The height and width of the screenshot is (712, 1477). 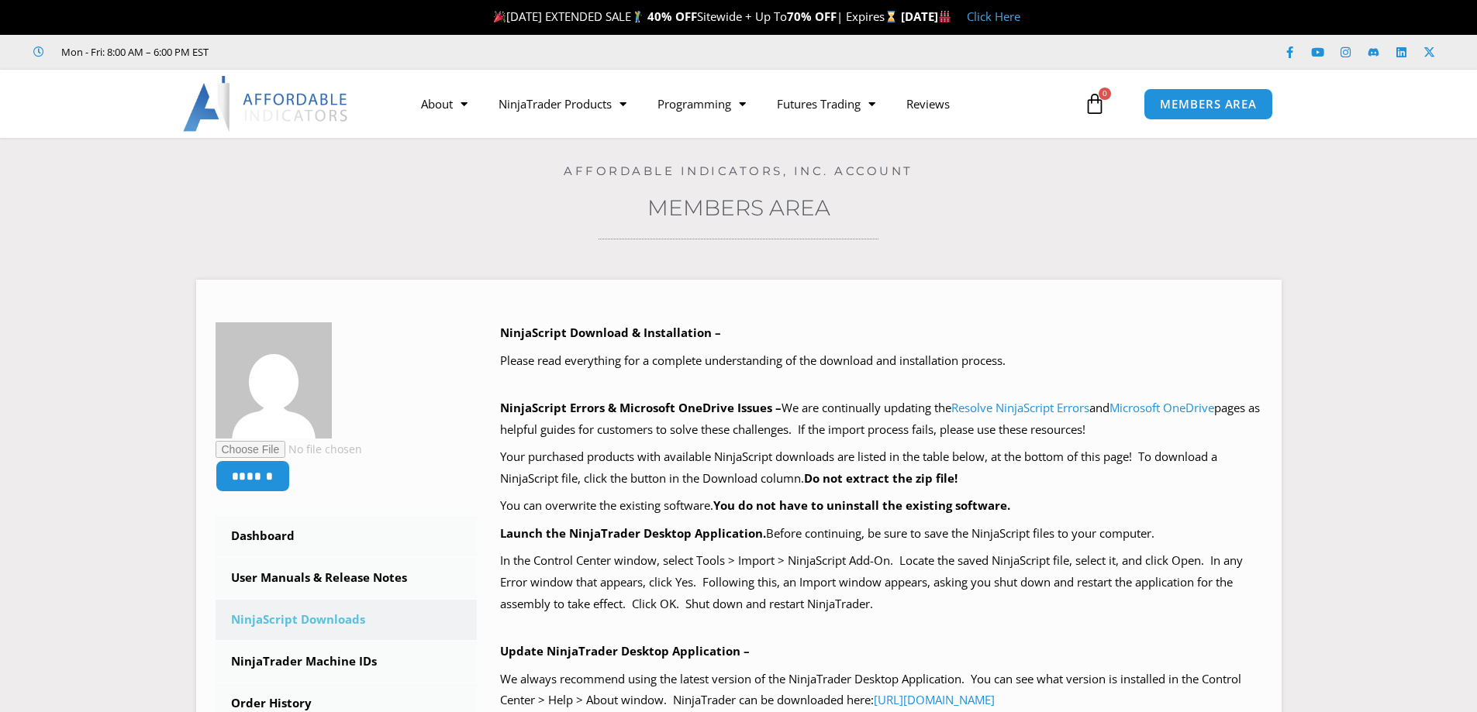 I want to click on span: MEMBERS AREA, so click(x=1208, y=104).